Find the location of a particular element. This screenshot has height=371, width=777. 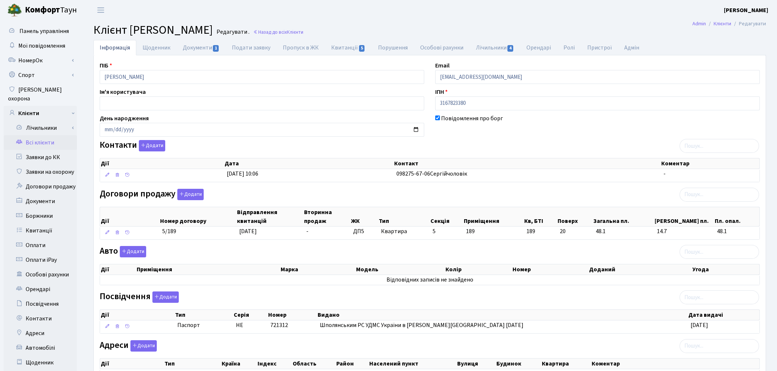

button: Переключити навігацію is located at coordinates (101, 10).